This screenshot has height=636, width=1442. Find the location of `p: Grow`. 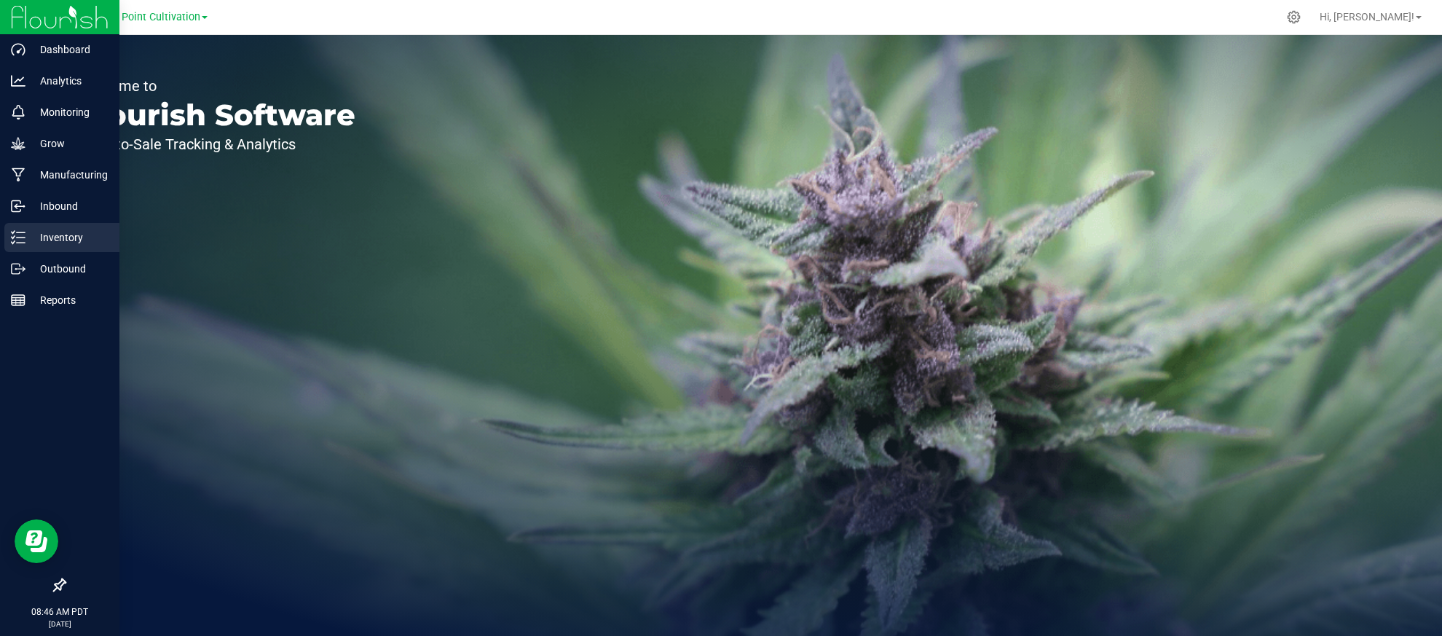

p: Grow is located at coordinates (69, 144).